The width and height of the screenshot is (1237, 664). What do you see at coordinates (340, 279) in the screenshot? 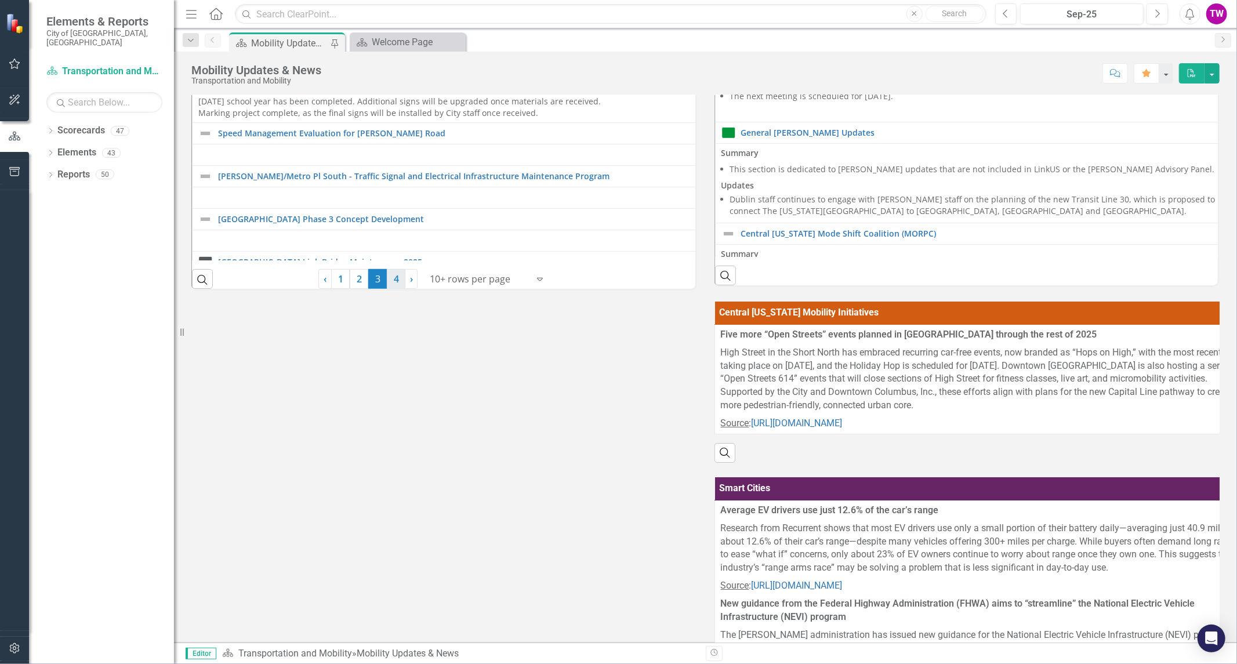
I see `a: 1` at bounding box center [340, 279].